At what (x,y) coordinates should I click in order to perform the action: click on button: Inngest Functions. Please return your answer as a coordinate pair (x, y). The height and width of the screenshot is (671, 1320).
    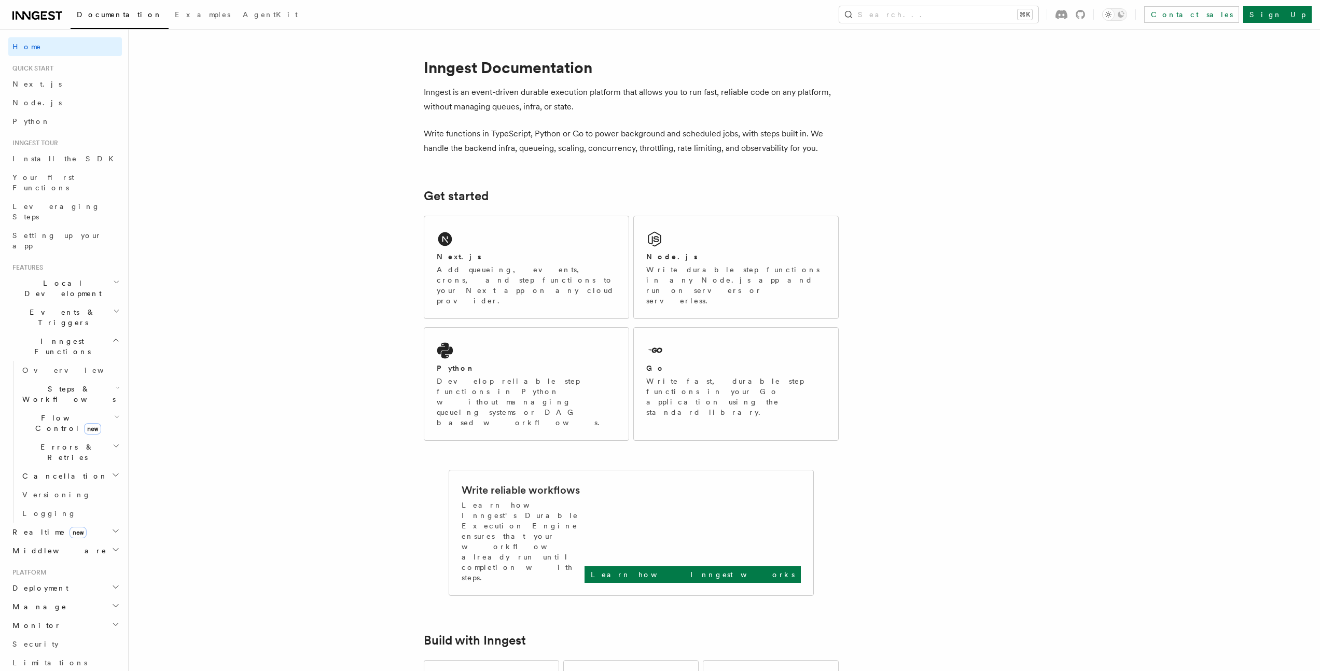
    Looking at the image, I should click on (65, 347).